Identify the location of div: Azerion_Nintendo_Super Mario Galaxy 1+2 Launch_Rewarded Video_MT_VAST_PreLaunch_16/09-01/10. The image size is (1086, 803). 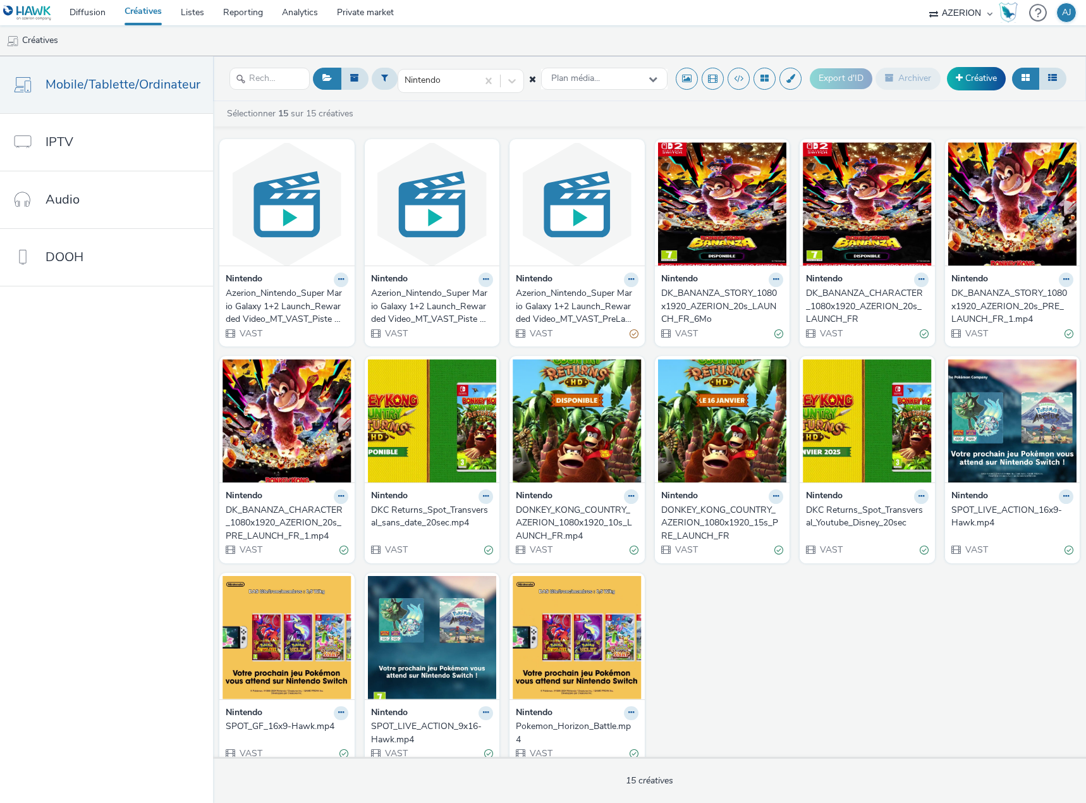
(574, 306).